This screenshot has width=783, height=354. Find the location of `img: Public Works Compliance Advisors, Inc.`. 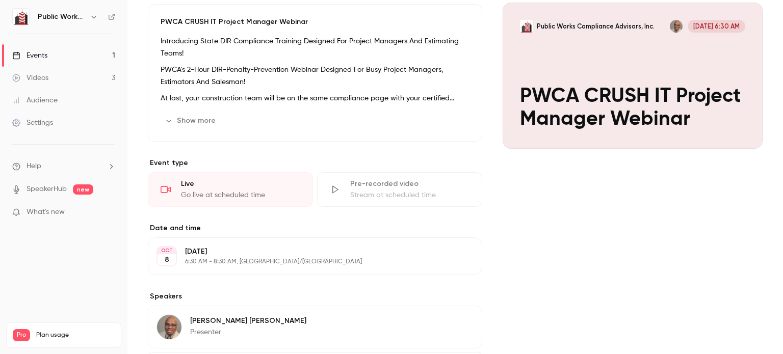

img: Public Works Compliance Advisors, Inc. is located at coordinates (21, 17).